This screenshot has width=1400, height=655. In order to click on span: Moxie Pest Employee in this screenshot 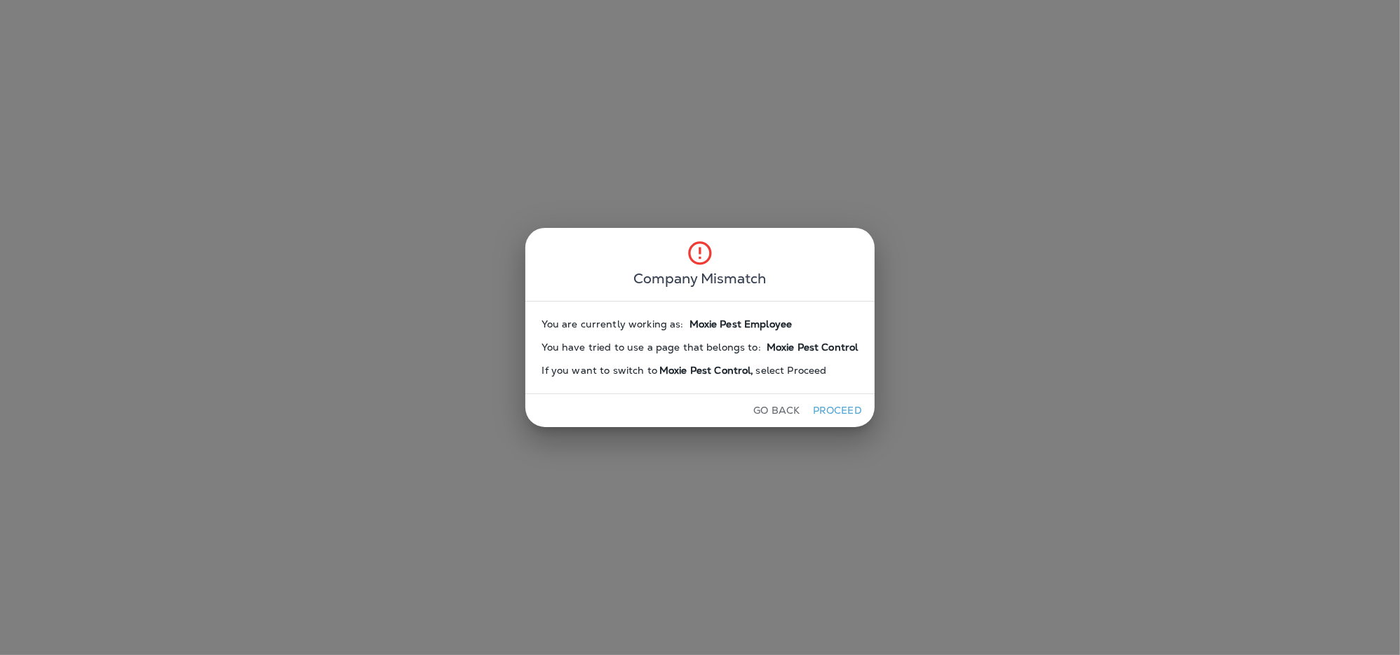, I will do `click(741, 324)`.